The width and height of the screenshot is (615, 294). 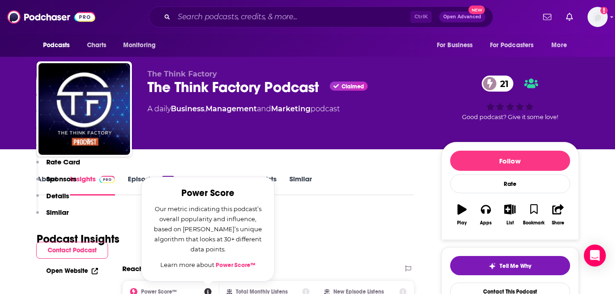 I want to click on a: Marketing, so click(x=291, y=109).